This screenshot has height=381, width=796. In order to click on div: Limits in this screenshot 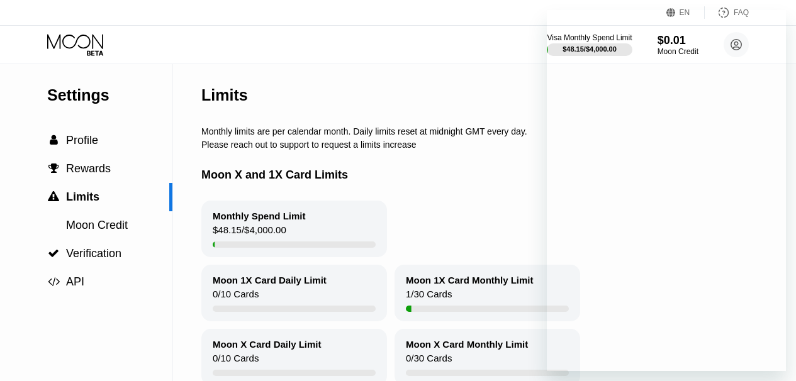, I will do `click(225, 95)`.